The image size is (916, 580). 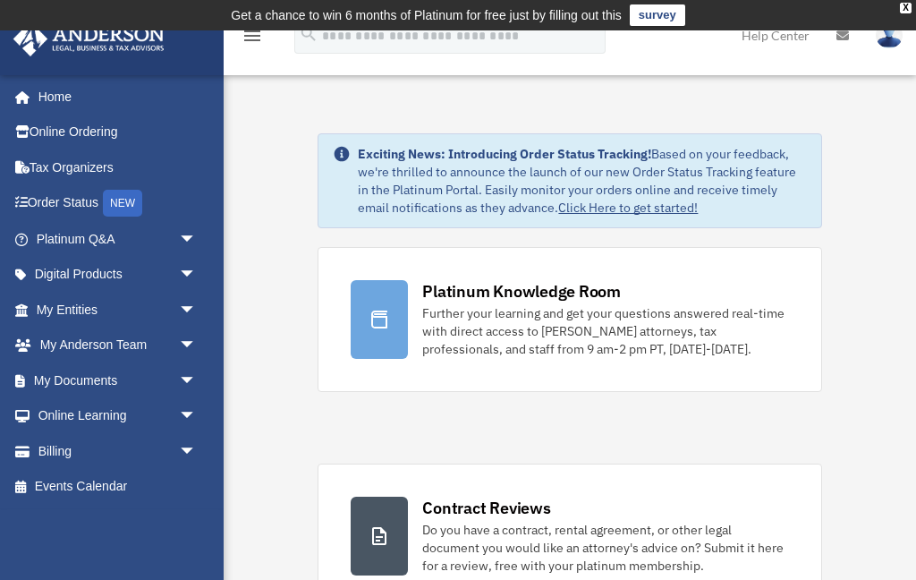 I want to click on div: NEW, so click(x=123, y=203).